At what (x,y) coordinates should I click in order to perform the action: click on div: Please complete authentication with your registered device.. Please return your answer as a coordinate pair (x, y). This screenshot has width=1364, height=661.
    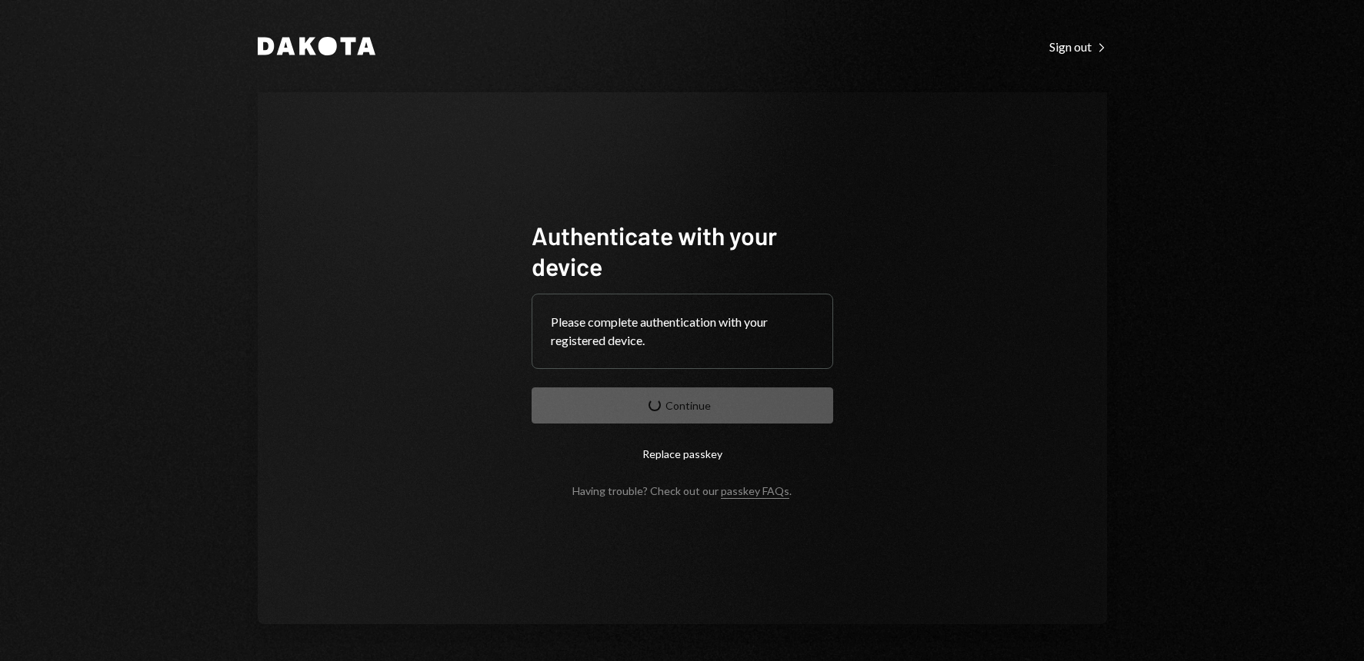
    Looking at the image, I should click on (682, 331).